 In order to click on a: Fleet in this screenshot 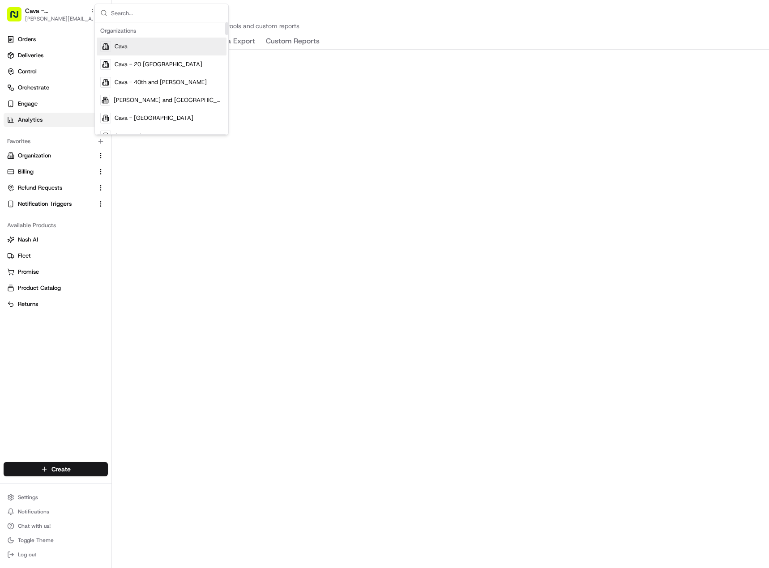, I will do `click(55, 256)`.